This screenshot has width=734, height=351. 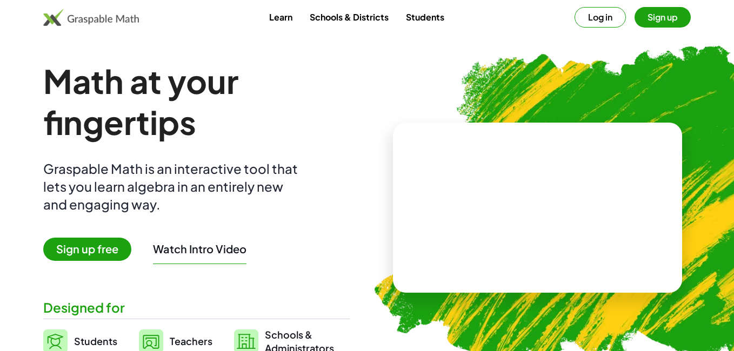 What do you see at coordinates (87, 249) in the screenshot?
I see `span: Sign up free` at bounding box center [87, 249].